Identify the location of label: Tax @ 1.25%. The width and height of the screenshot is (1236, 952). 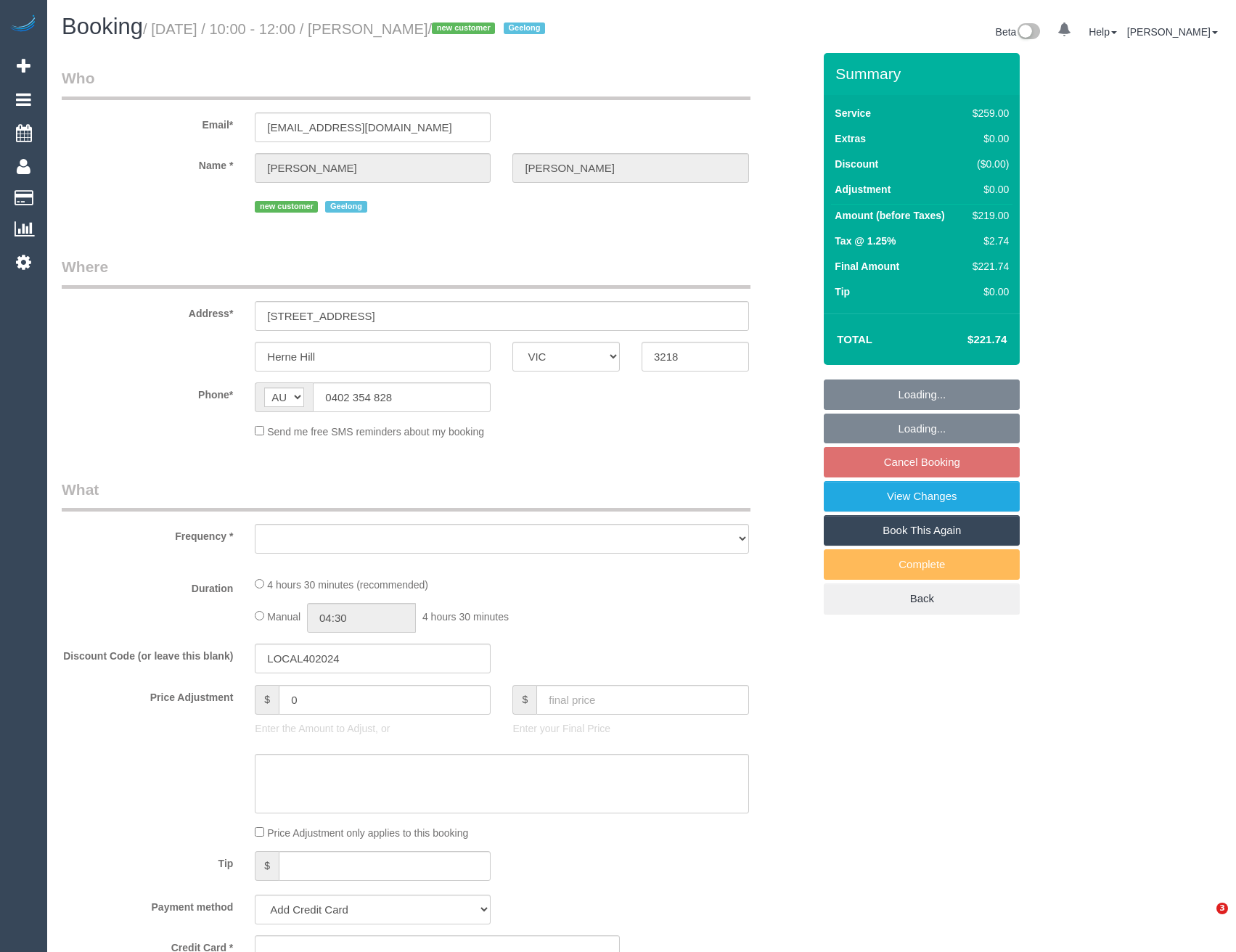
(865, 241).